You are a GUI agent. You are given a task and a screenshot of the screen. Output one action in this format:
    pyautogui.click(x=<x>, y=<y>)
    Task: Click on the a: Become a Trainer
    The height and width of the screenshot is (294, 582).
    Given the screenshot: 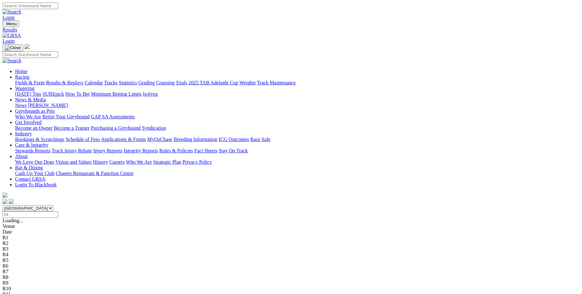 What is the action you would take?
    pyautogui.click(x=72, y=128)
    